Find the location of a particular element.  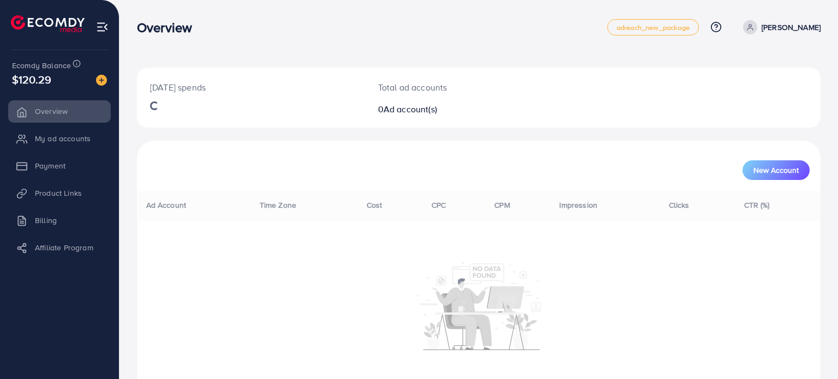

span: $120.29 is located at coordinates (32, 79).